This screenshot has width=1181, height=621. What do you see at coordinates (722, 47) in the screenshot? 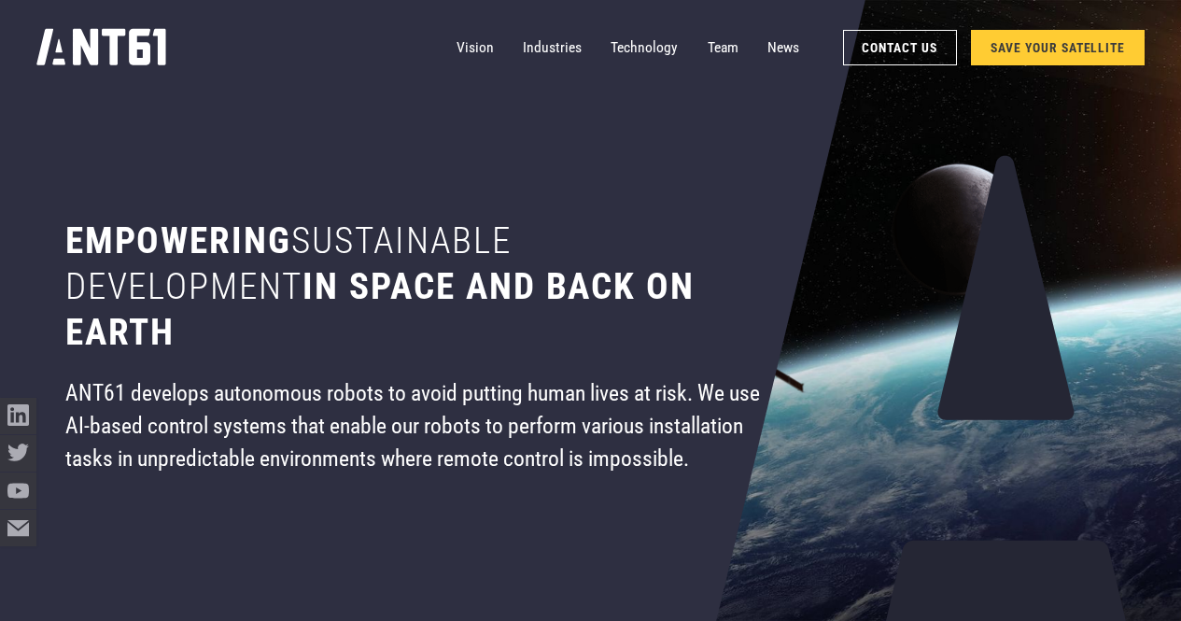
I see `a: Team` at bounding box center [722, 47].